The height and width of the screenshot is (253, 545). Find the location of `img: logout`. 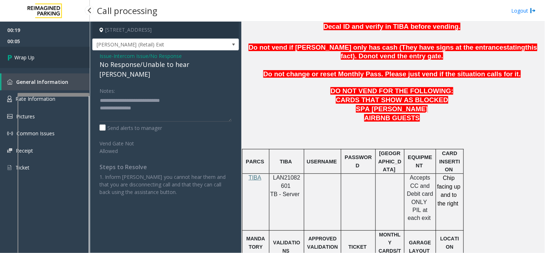

img: logout is located at coordinates (533, 10).